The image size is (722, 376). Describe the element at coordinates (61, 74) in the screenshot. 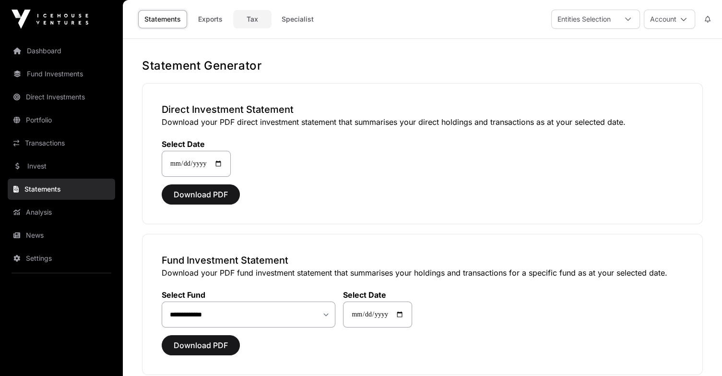

I see `a: Fund Investments` at that location.